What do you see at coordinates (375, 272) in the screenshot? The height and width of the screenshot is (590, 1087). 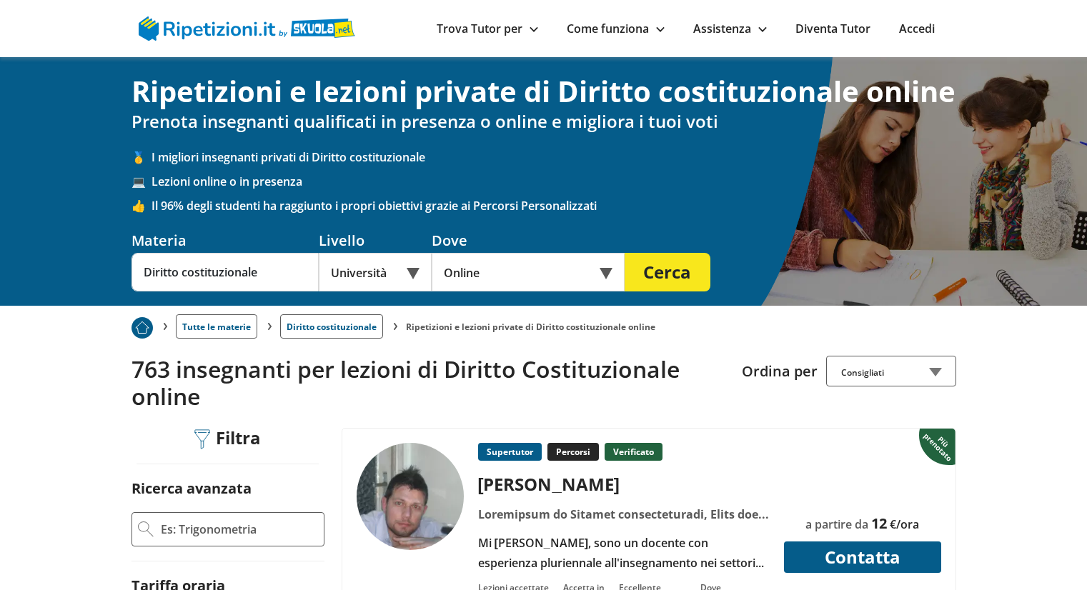 I see `div: Università` at bounding box center [375, 272].